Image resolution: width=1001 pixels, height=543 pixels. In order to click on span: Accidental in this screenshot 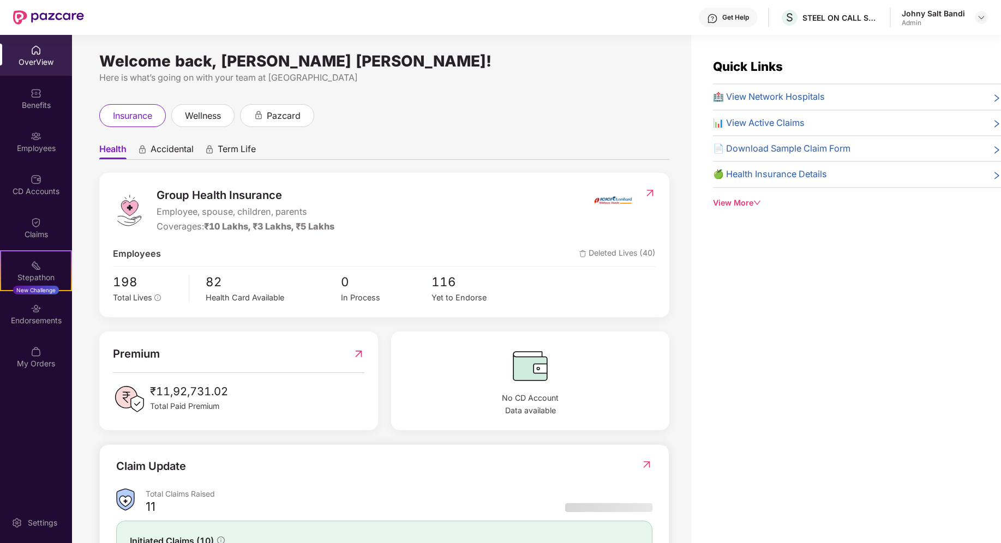, I will do `click(172, 151)`.